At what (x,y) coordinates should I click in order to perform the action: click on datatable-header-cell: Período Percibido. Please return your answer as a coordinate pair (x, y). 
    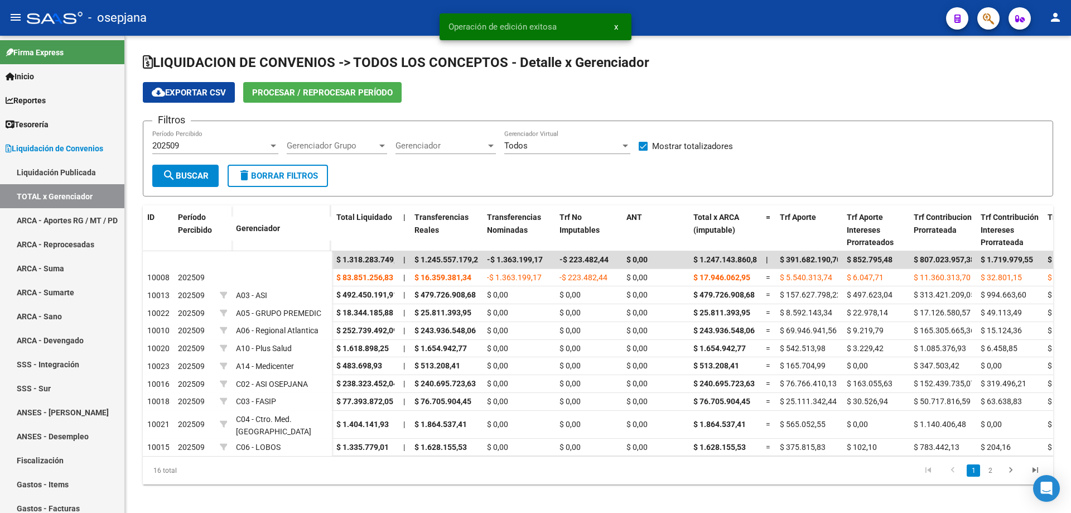
    Looking at the image, I should click on (194, 229).